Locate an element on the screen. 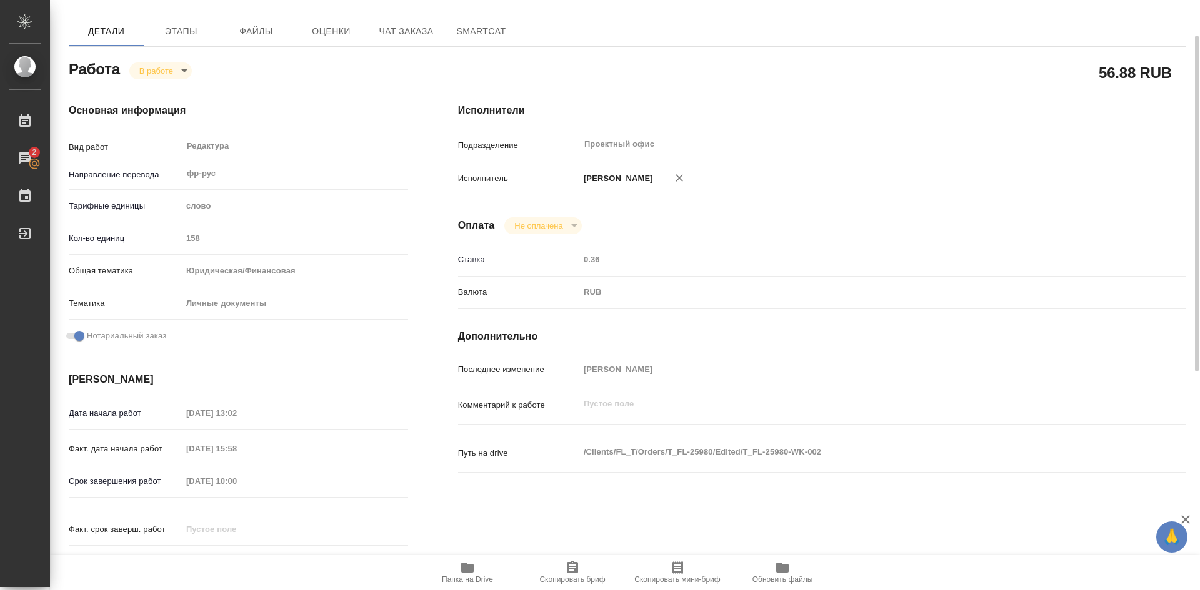 The height and width of the screenshot is (590, 1200). p: Вид работ is located at coordinates (125, 147).